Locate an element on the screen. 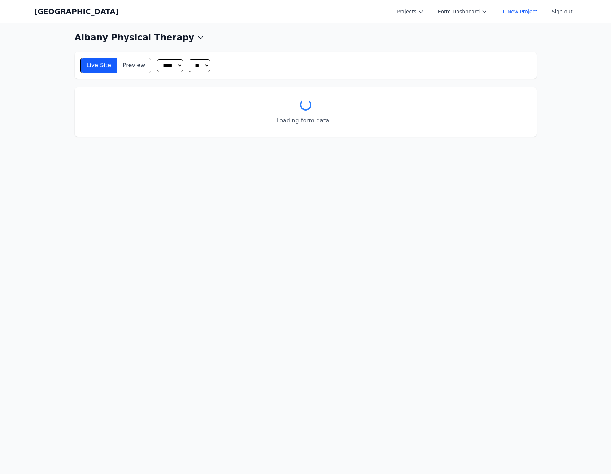  button: Projects is located at coordinates (410, 12).